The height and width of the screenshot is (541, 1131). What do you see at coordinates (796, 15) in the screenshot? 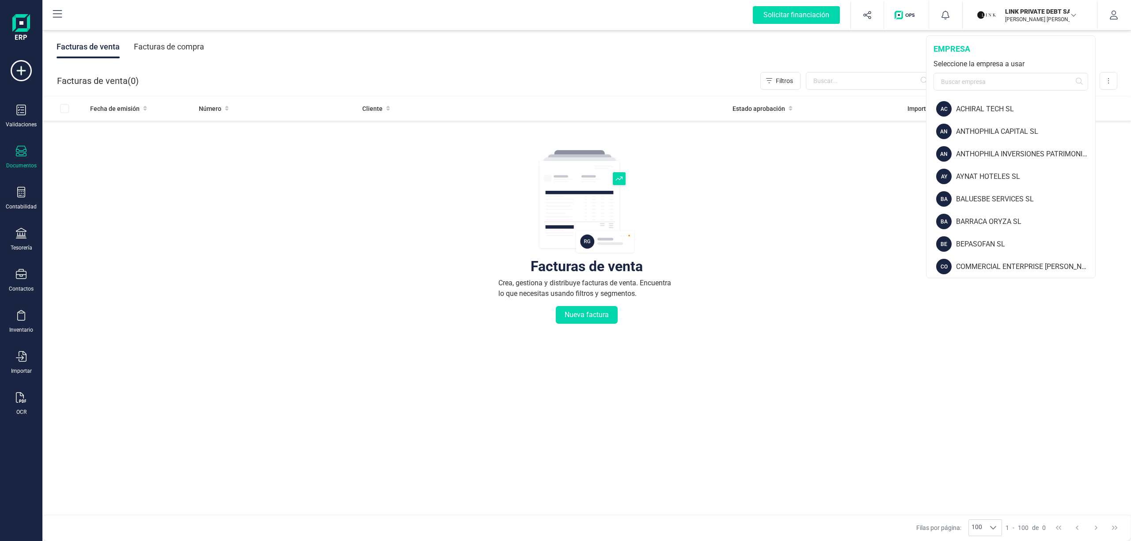
I see `button: Solicitar financiación` at bounding box center [796, 15].